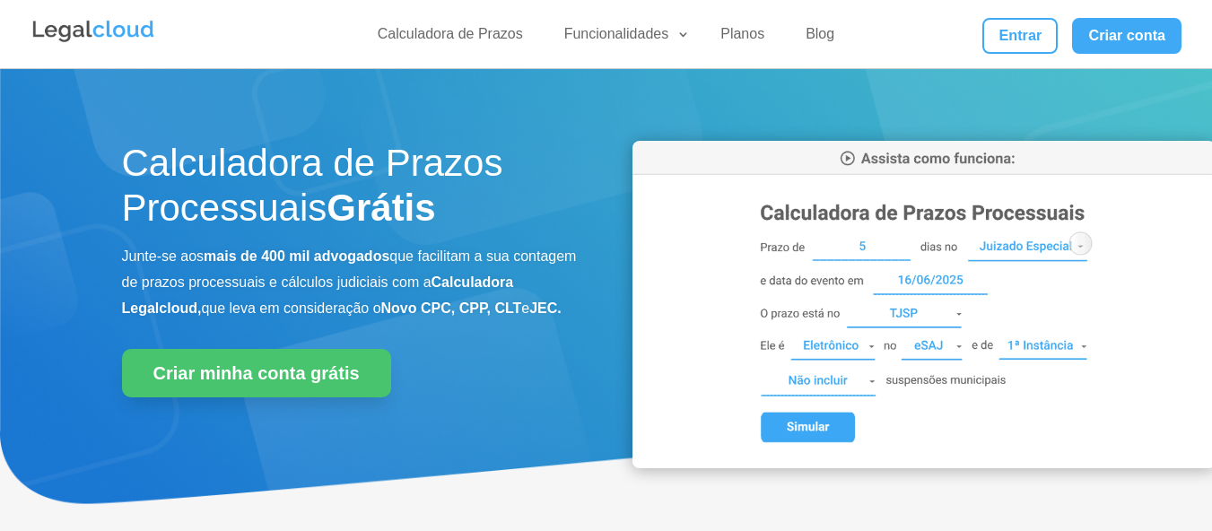  I want to click on a: Funcionalidades, so click(622, 38).